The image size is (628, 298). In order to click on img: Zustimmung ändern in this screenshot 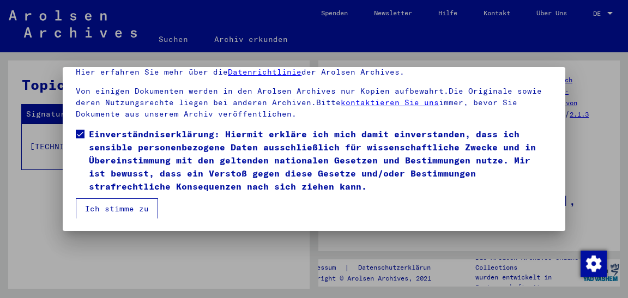, I will do `click(593, 264)`.